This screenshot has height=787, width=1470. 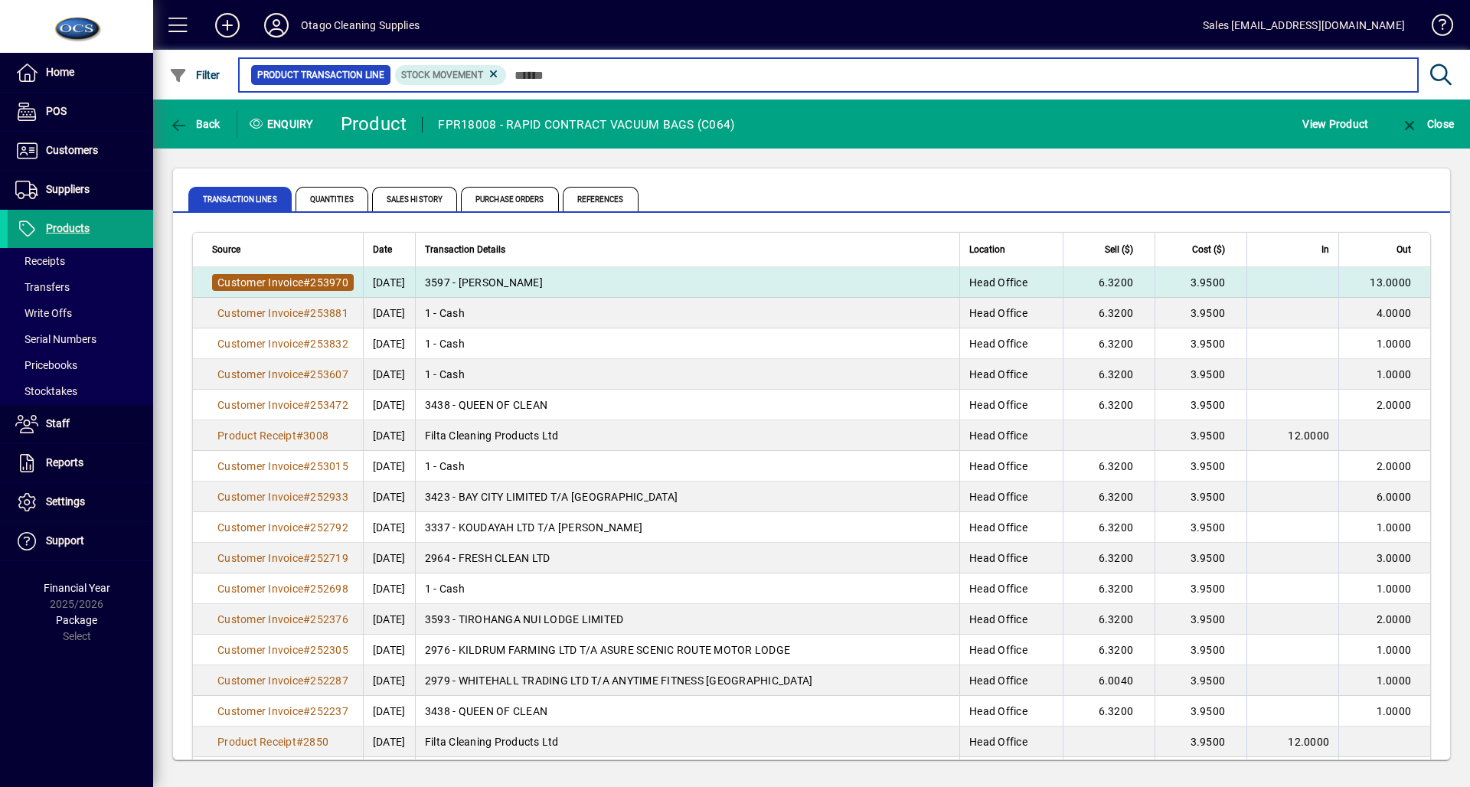 I want to click on div: Enquiry, so click(x=283, y=124).